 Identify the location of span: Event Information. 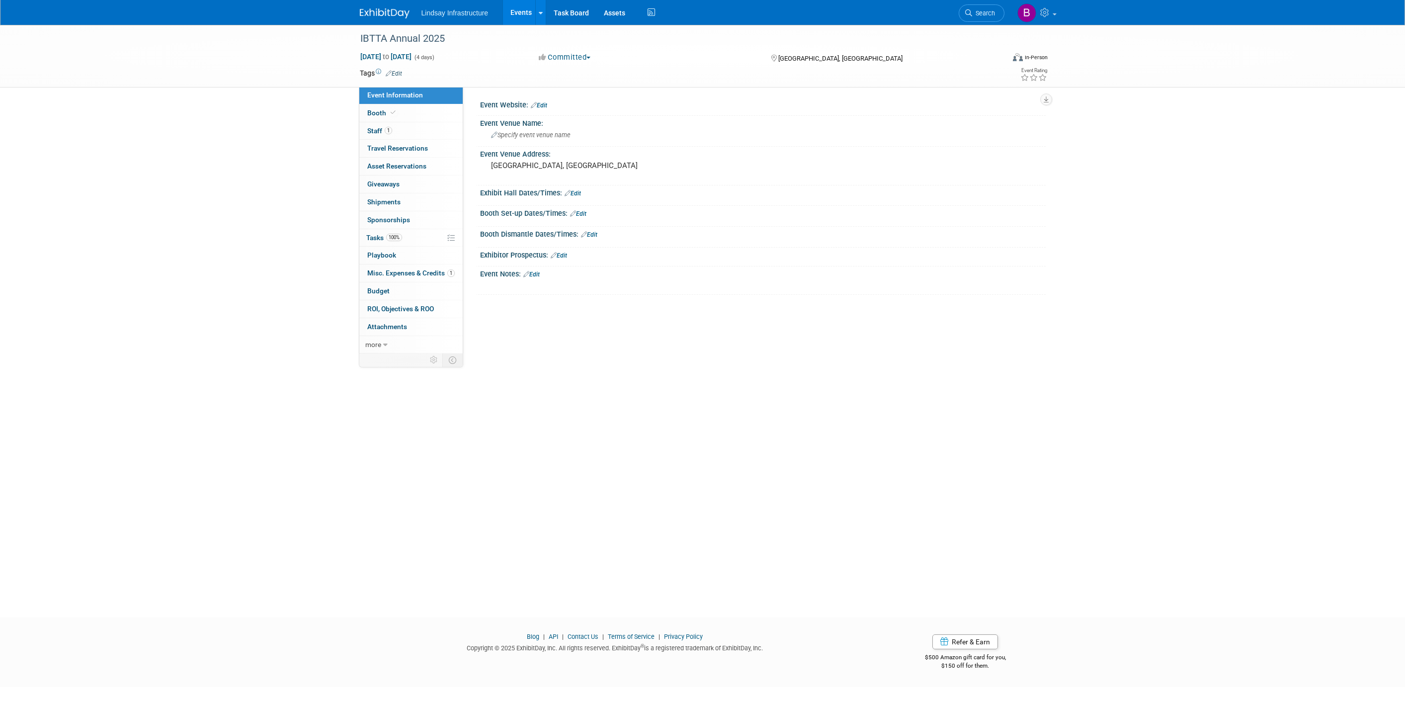
(395, 95).